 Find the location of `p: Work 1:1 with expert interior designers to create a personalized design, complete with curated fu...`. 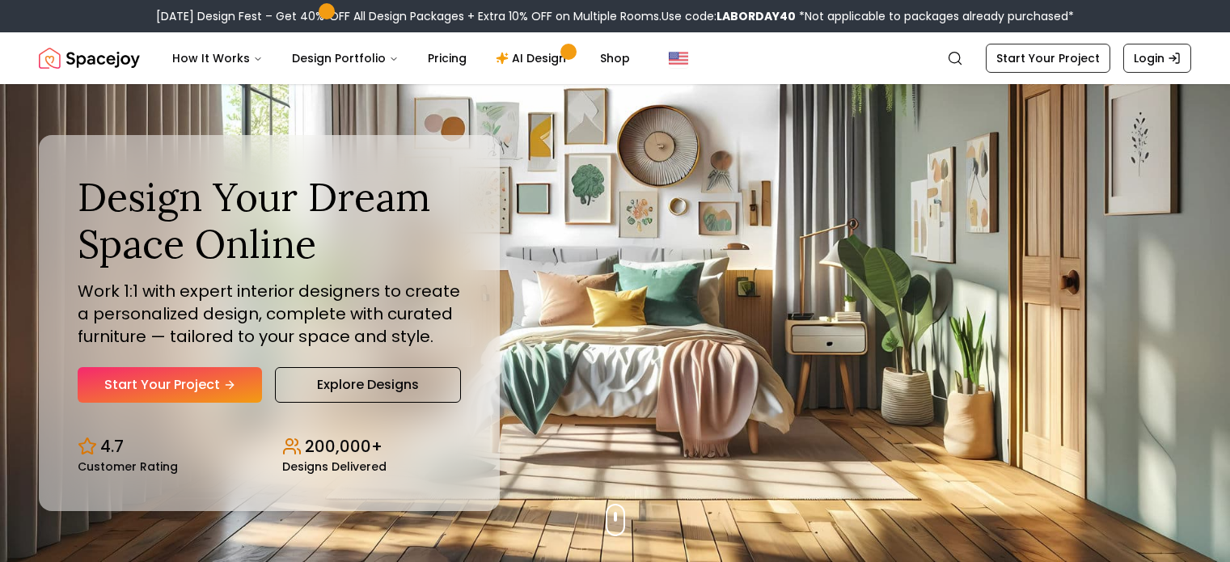

p: Work 1:1 with expert interior designers to create a personalized design, complete with curated fu... is located at coordinates (269, 314).